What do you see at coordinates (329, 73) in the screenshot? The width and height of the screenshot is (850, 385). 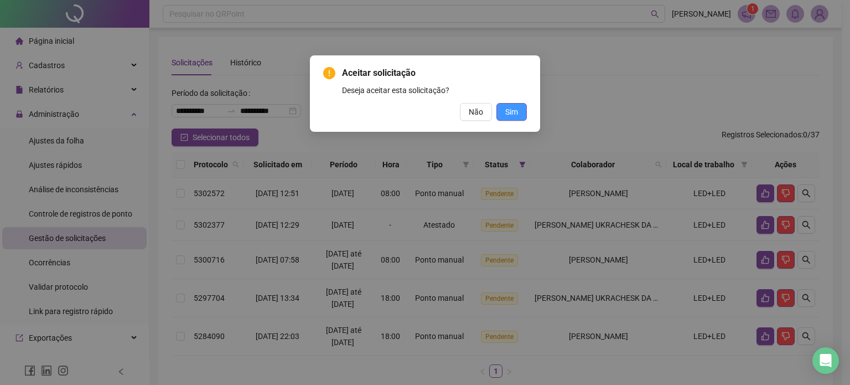 I see `span: exclamation-circle` at bounding box center [329, 73].